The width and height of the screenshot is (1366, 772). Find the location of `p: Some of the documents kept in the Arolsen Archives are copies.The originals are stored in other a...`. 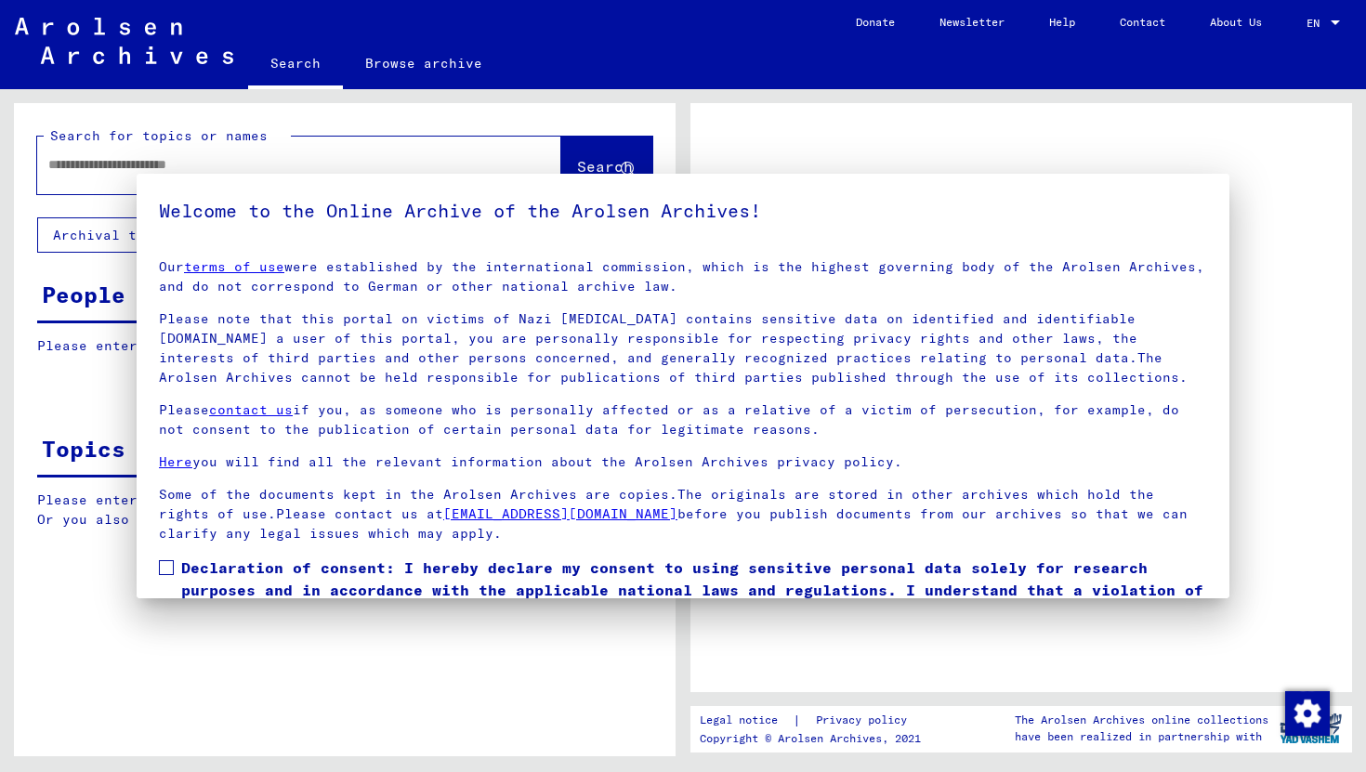

p: Some of the documents kept in the Arolsen Archives are copies.The originals are stored in other a... is located at coordinates (683, 514).